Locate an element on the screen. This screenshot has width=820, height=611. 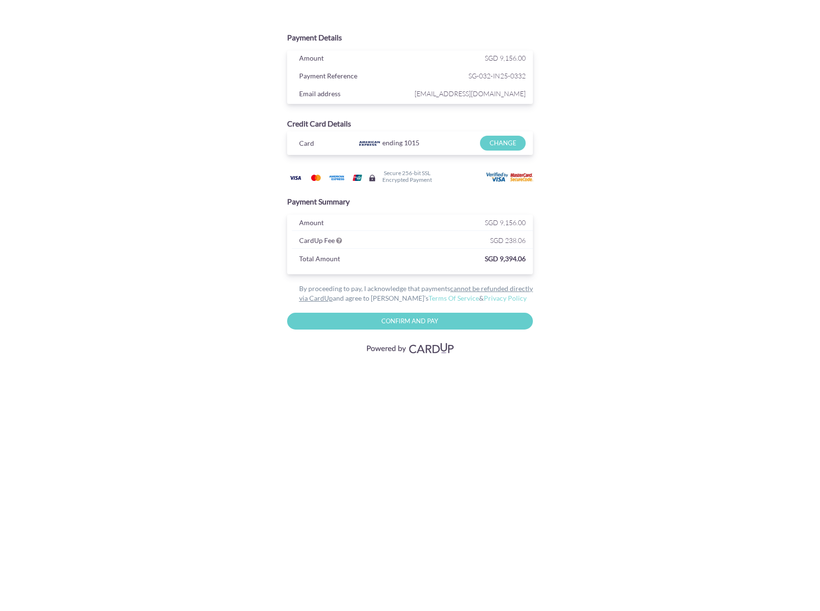
img: American Express is located at coordinates (337, 178).